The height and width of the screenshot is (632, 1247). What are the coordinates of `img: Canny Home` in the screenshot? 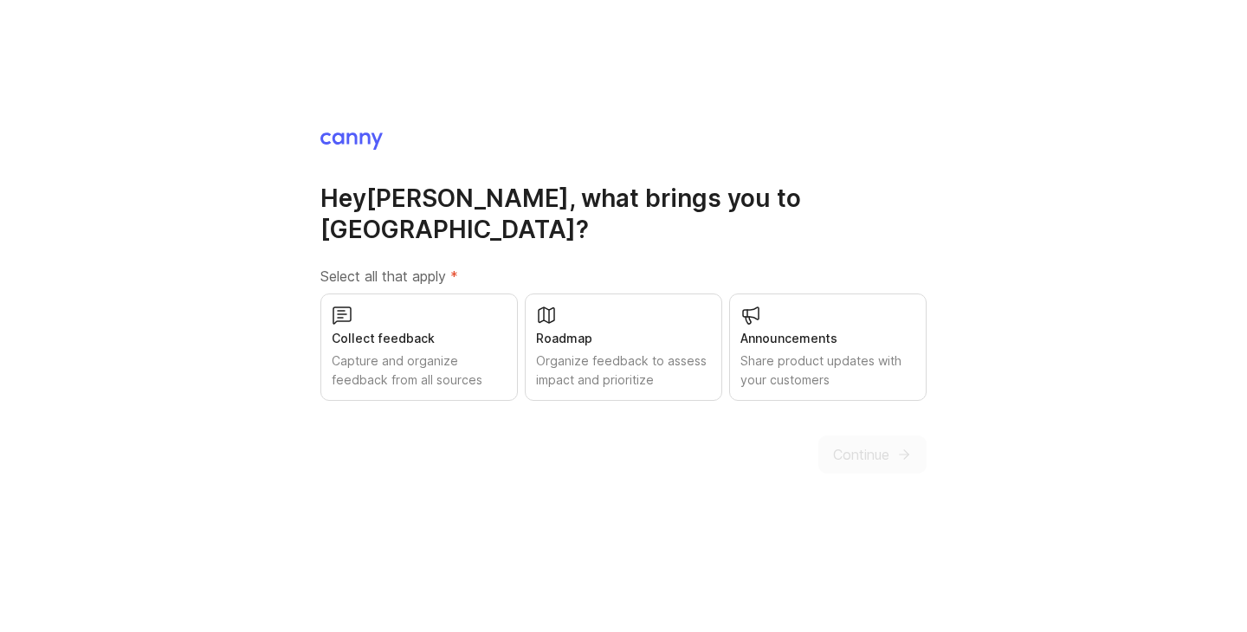 It's located at (352, 141).